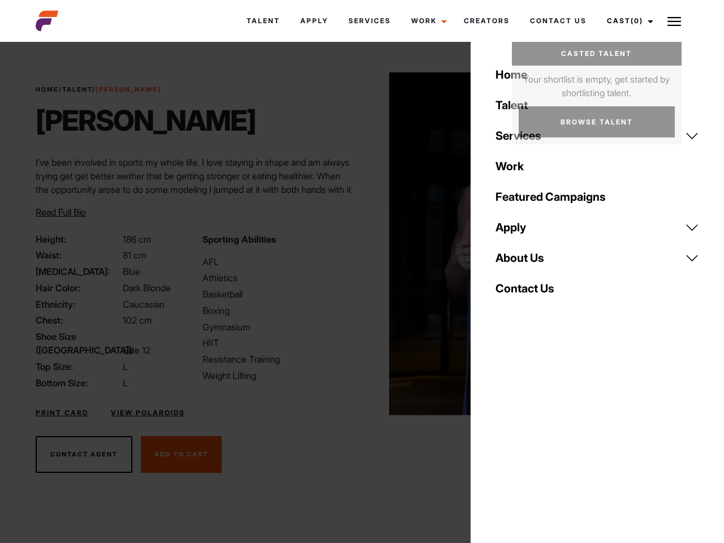 The height and width of the screenshot is (543, 724). I want to click on a: Browse Talent, so click(597, 122).